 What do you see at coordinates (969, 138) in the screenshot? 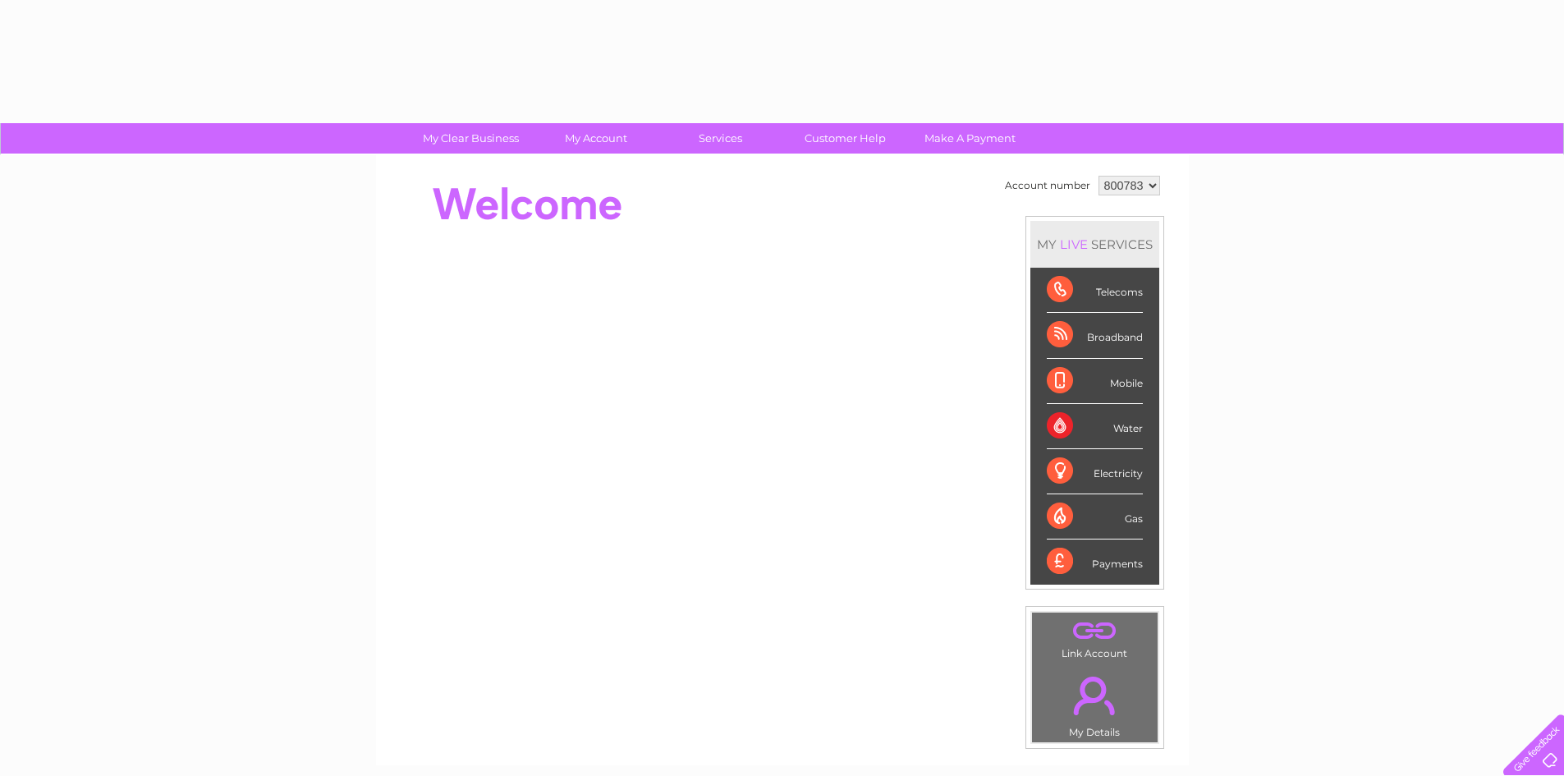
I see `a: Make A Payment` at bounding box center [969, 138].